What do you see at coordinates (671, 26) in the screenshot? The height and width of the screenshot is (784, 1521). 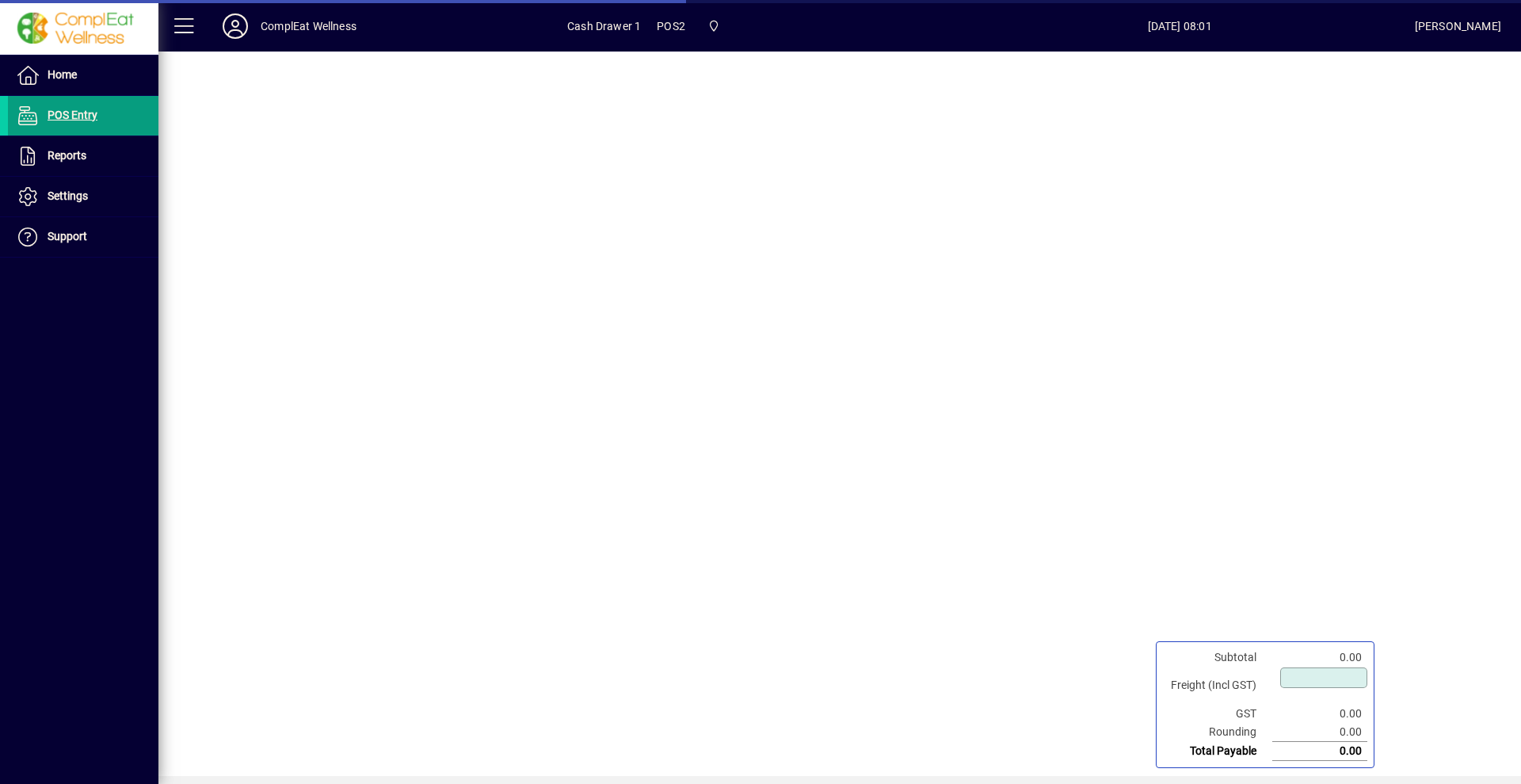 I see `span: POS2` at bounding box center [671, 26].